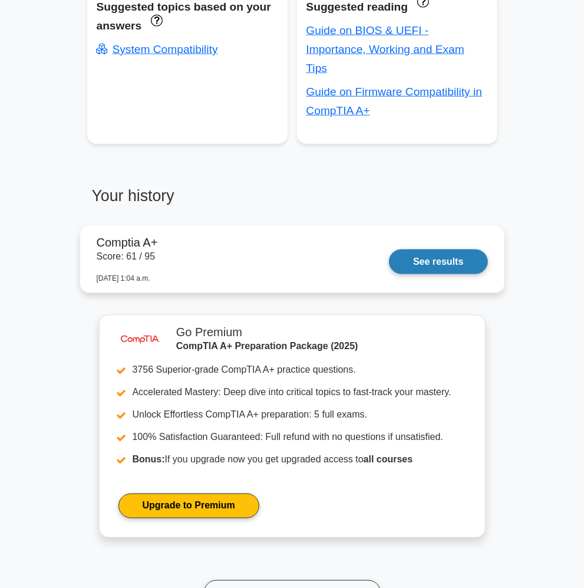 The height and width of the screenshot is (588, 584). Describe the element at coordinates (157, 49) in the screenshot. I see `a: System Compatibility` at that location.